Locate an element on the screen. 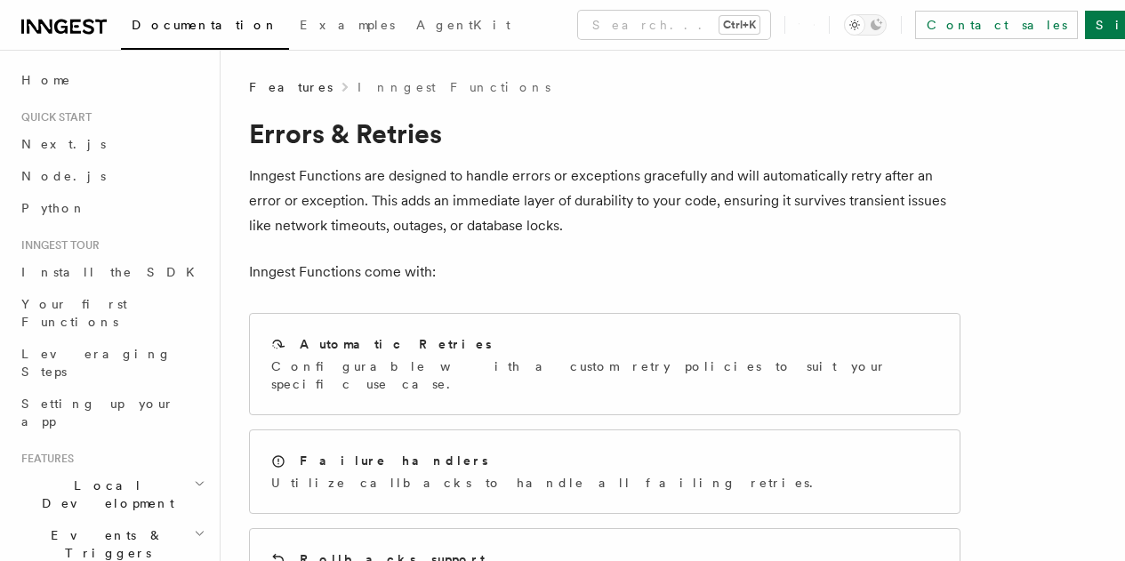  p: Configurable with a custom retry policies to suit your specific use case. is located at coordinates (605, 375).